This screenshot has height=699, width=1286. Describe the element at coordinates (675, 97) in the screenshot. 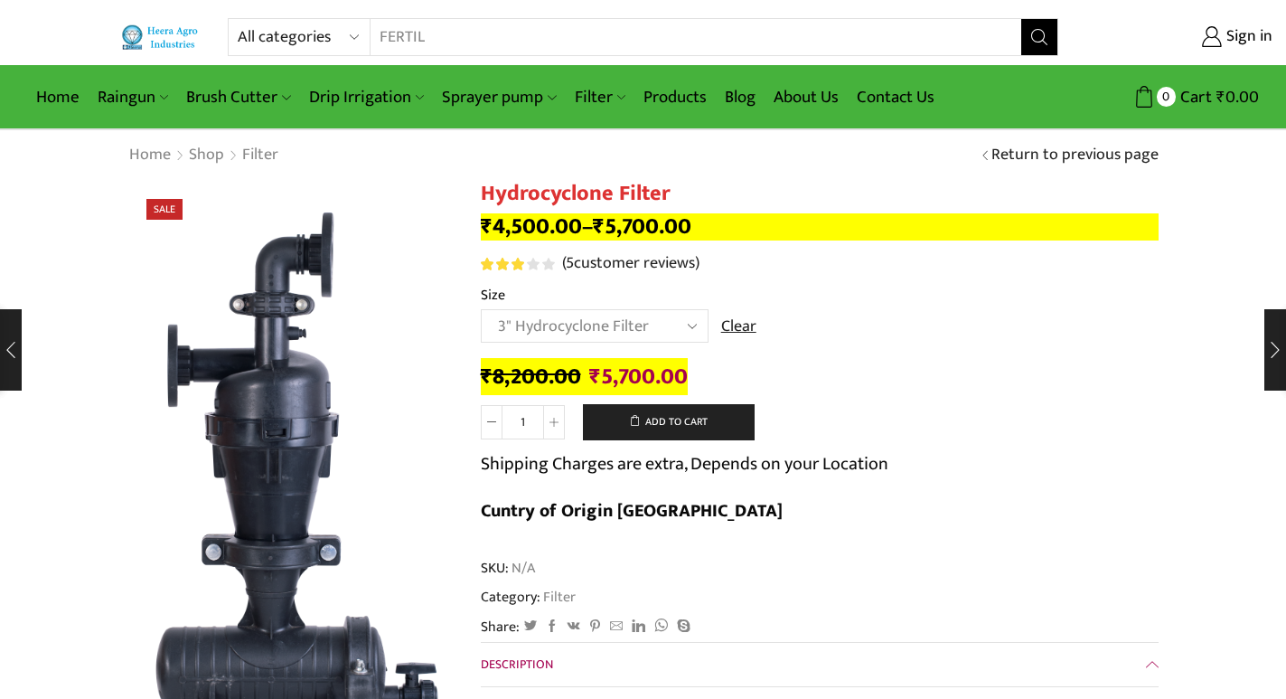

I see `a: Products` at that location.